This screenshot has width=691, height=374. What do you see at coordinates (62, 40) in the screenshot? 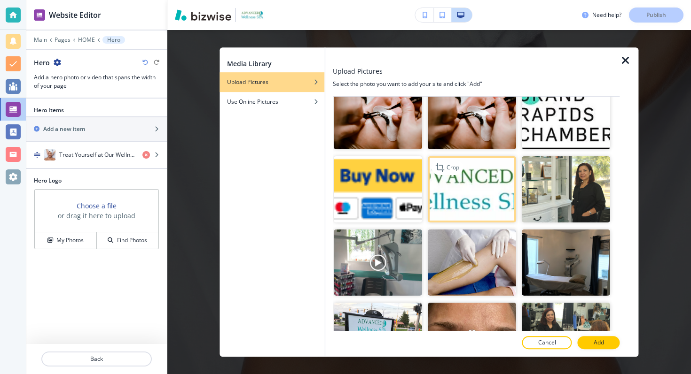
I see `p: Pages` at bounding box center [62, 40].